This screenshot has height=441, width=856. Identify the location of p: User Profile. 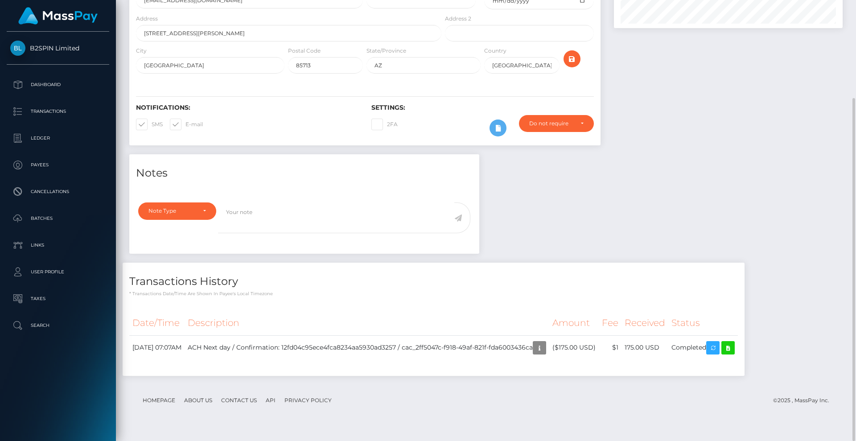
(58, 272).